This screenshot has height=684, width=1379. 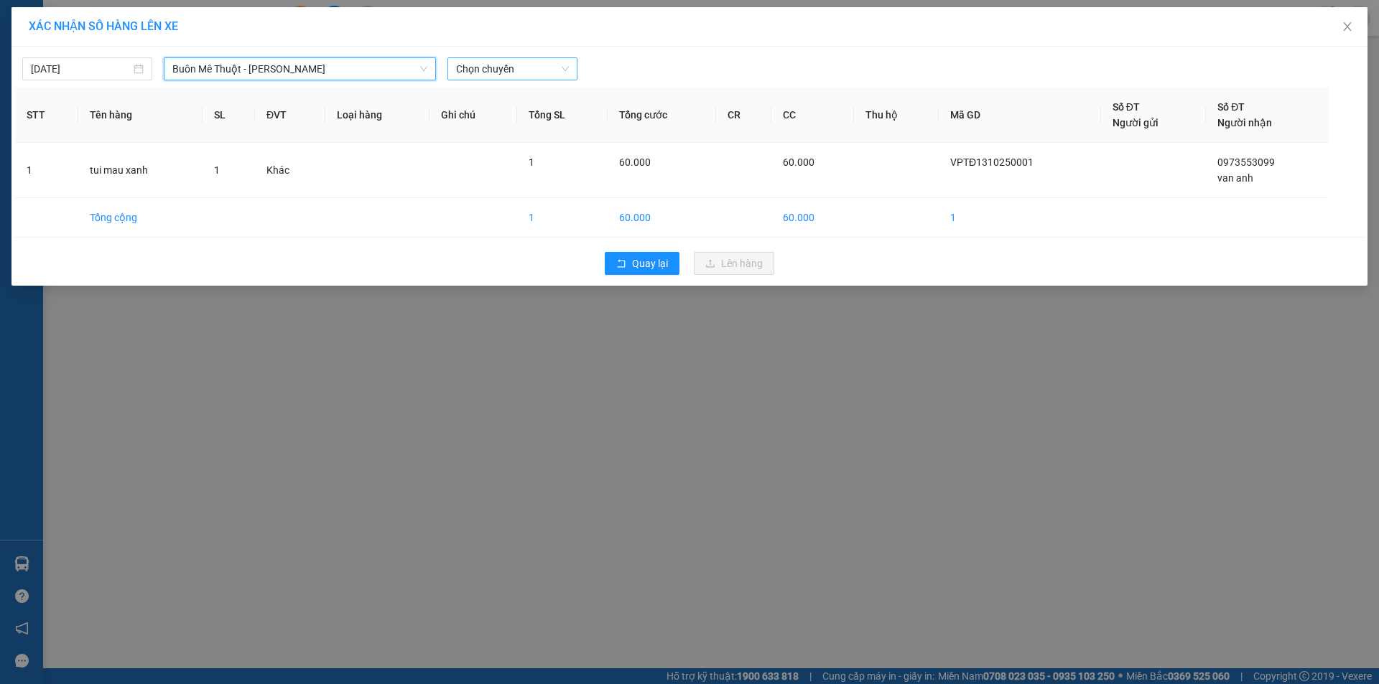 I want to click on span: Quay lại, so click(x=650, y=264).